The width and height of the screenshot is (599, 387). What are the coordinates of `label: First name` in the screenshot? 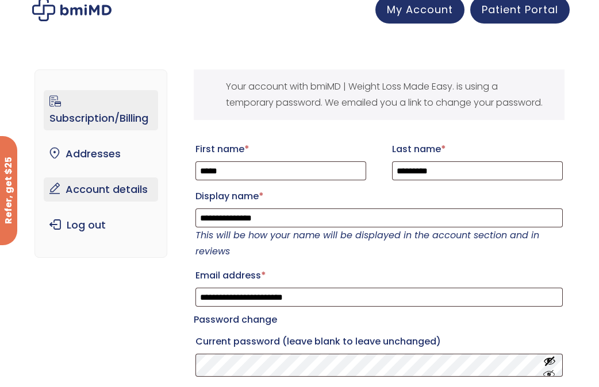 It's located at (280, 149).